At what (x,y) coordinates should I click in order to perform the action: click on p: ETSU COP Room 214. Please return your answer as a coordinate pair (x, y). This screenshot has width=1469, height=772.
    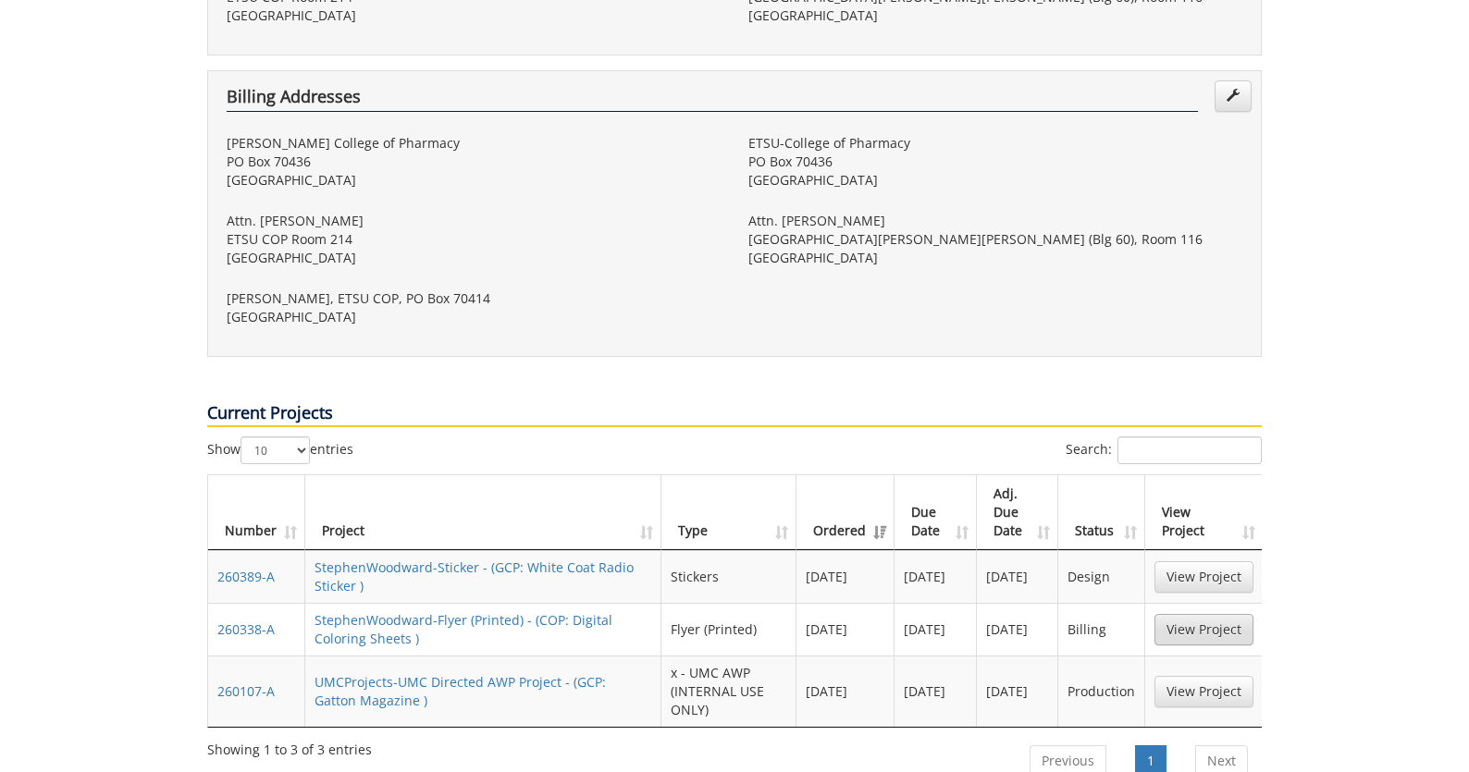
    Looking at the image, I should click on (474, 240).